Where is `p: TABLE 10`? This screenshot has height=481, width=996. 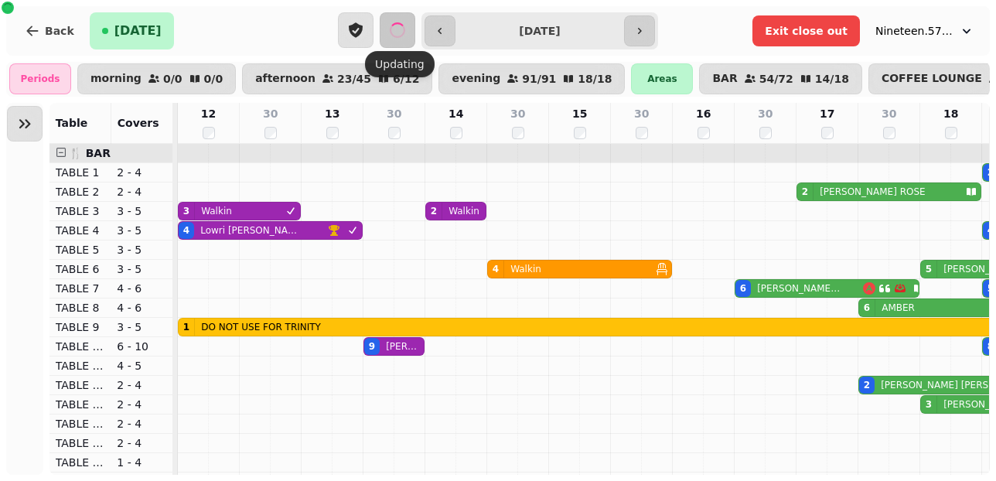
p: TABLE 10 is located at coordinates (80, 347).